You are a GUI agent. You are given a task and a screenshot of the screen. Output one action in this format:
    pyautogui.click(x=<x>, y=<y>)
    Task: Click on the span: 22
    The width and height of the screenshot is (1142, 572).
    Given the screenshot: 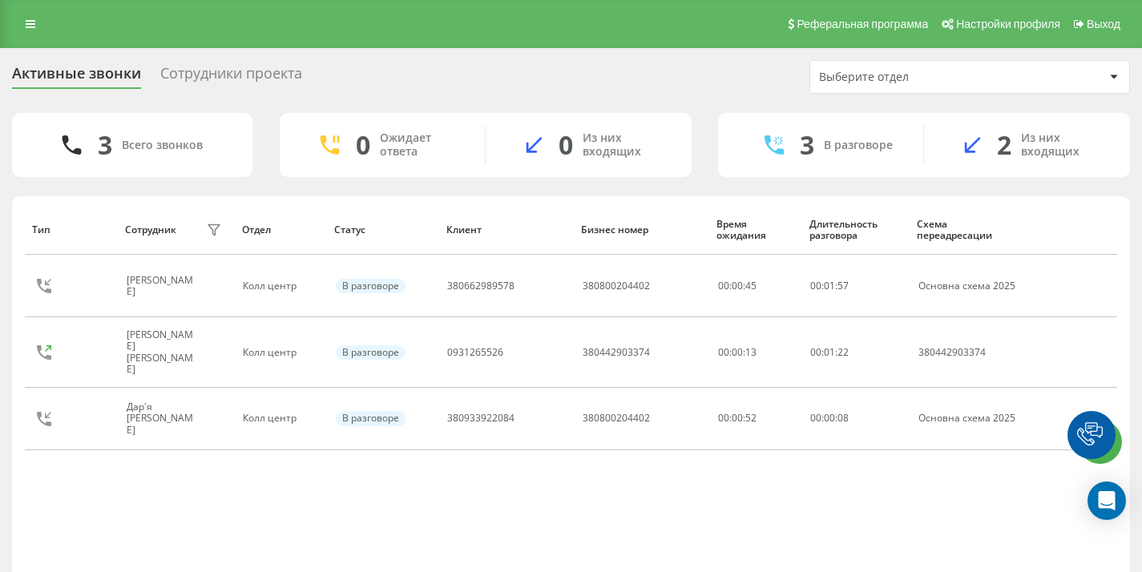 What is the action you would take?
    pyautogui.click(x=843, y=352)
    